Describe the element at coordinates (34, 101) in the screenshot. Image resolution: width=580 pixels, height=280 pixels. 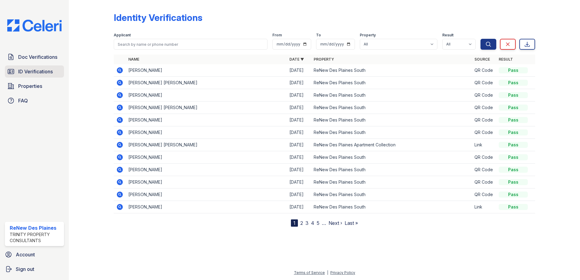
I see `a: FAQ` at that location.